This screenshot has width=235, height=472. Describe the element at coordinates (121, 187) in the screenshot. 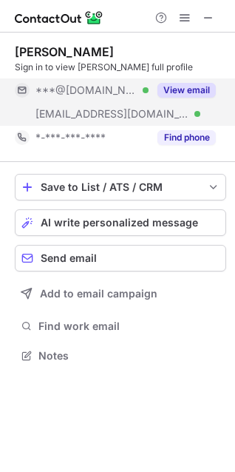

I see `div: Save to List / ATS / CRM` at that location.